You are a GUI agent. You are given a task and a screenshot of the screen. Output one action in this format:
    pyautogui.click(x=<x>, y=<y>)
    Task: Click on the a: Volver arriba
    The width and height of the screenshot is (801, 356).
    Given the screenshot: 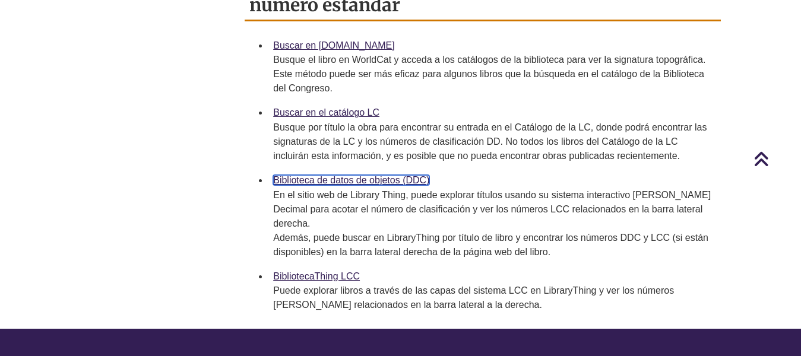 What is the action you would take?
    pyautogui.click(x=775, y=159)
    